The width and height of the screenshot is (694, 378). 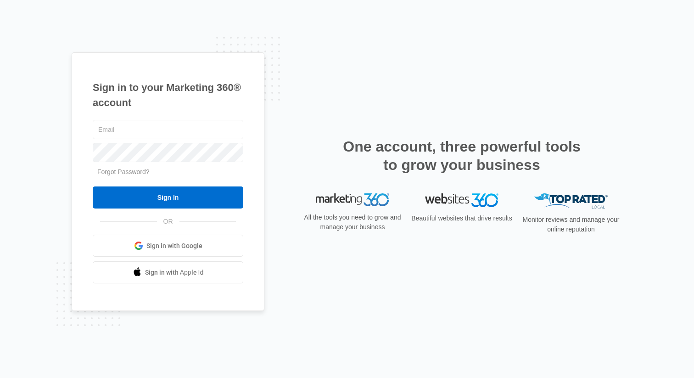 I want to click on a: Sign in with Apple Id, so click(x=168, y=272).